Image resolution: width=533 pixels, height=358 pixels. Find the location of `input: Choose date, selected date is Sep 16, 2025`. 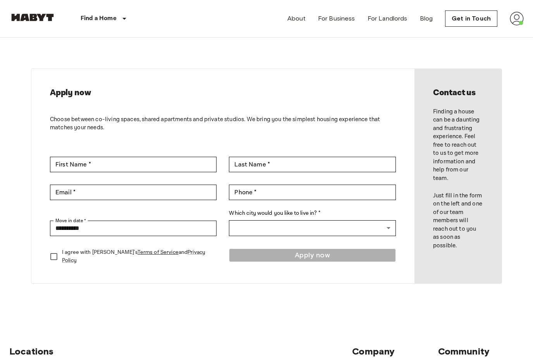

input: Choose date, selected date is Sep 16, 2025 is located at coordinates (133, 228).